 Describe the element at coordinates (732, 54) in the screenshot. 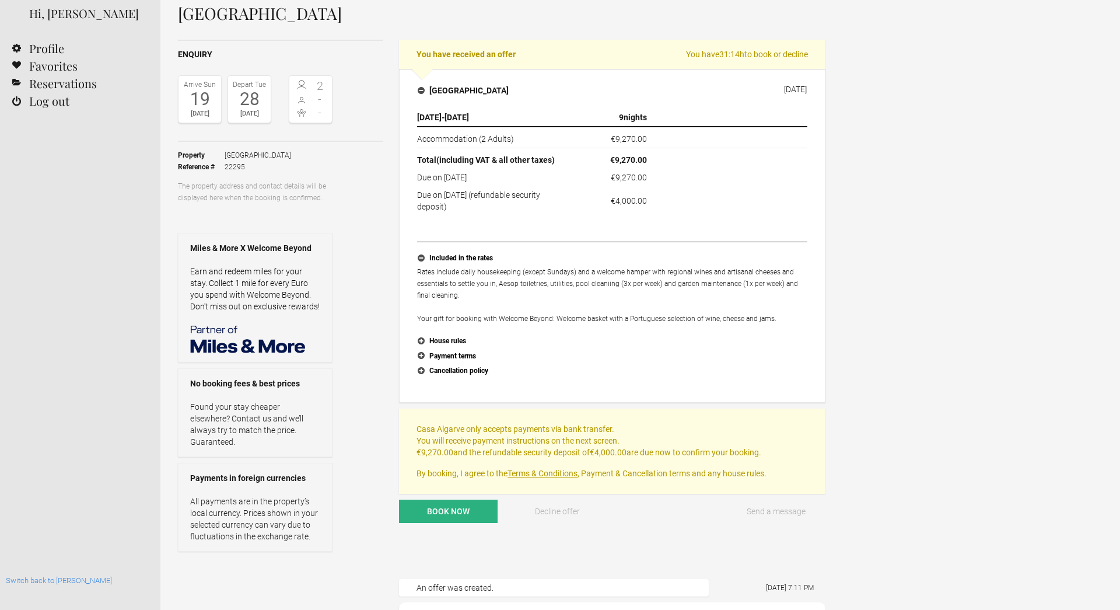

I see `flynt-countdown: 31:14h` at that location.